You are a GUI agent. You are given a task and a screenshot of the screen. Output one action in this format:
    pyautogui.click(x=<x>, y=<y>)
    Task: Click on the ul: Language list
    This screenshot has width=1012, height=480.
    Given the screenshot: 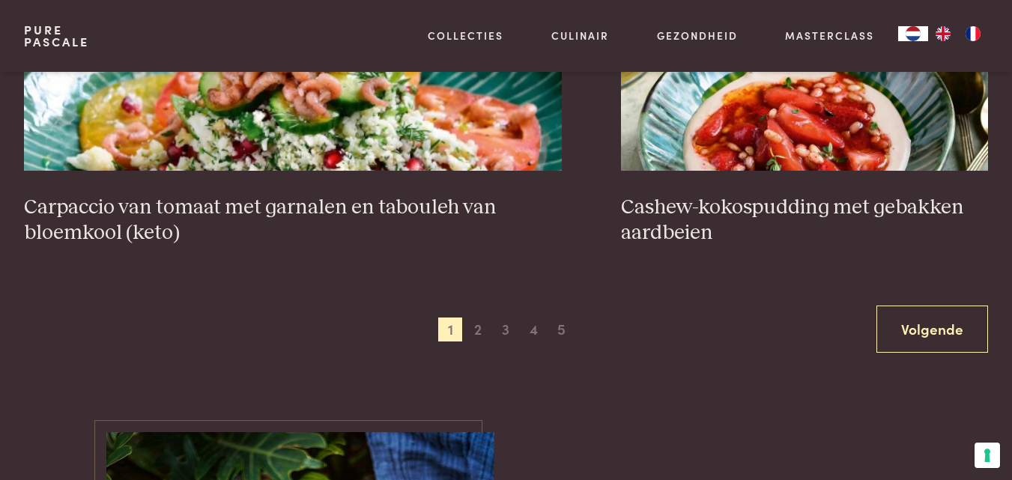 What is the action you would take?
    pyautogui.click(x=958, y=34)
    